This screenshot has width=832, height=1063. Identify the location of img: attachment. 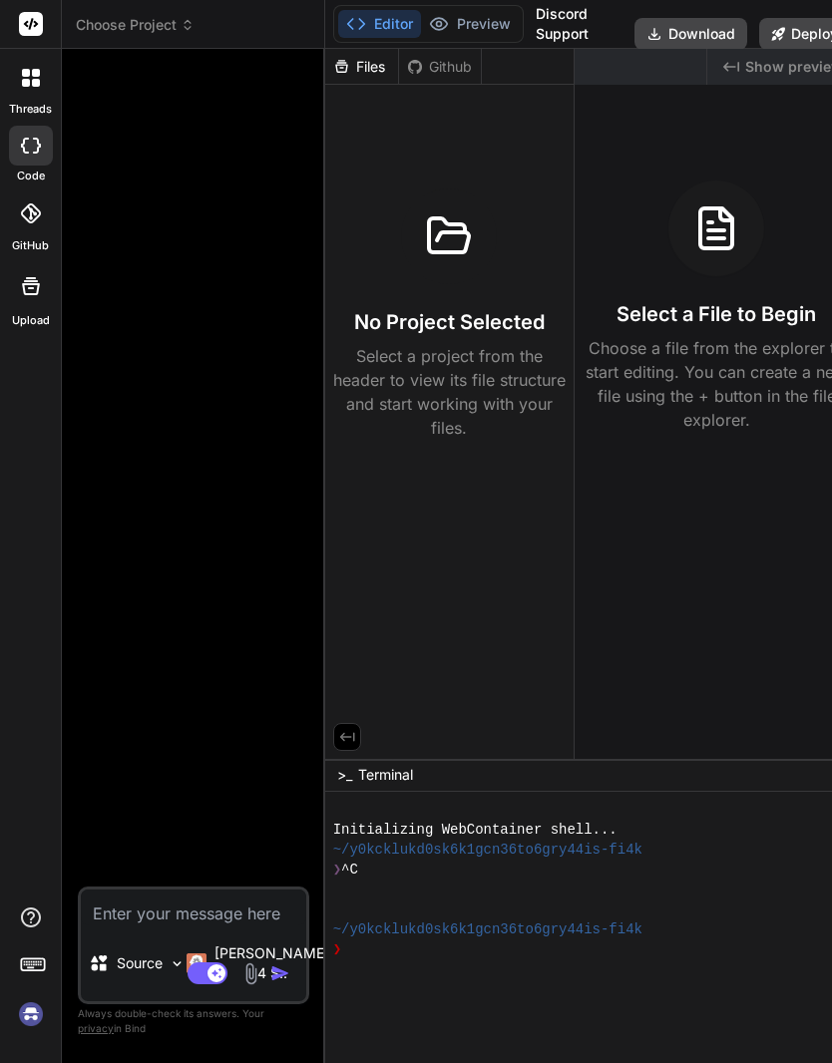
(250, 973).